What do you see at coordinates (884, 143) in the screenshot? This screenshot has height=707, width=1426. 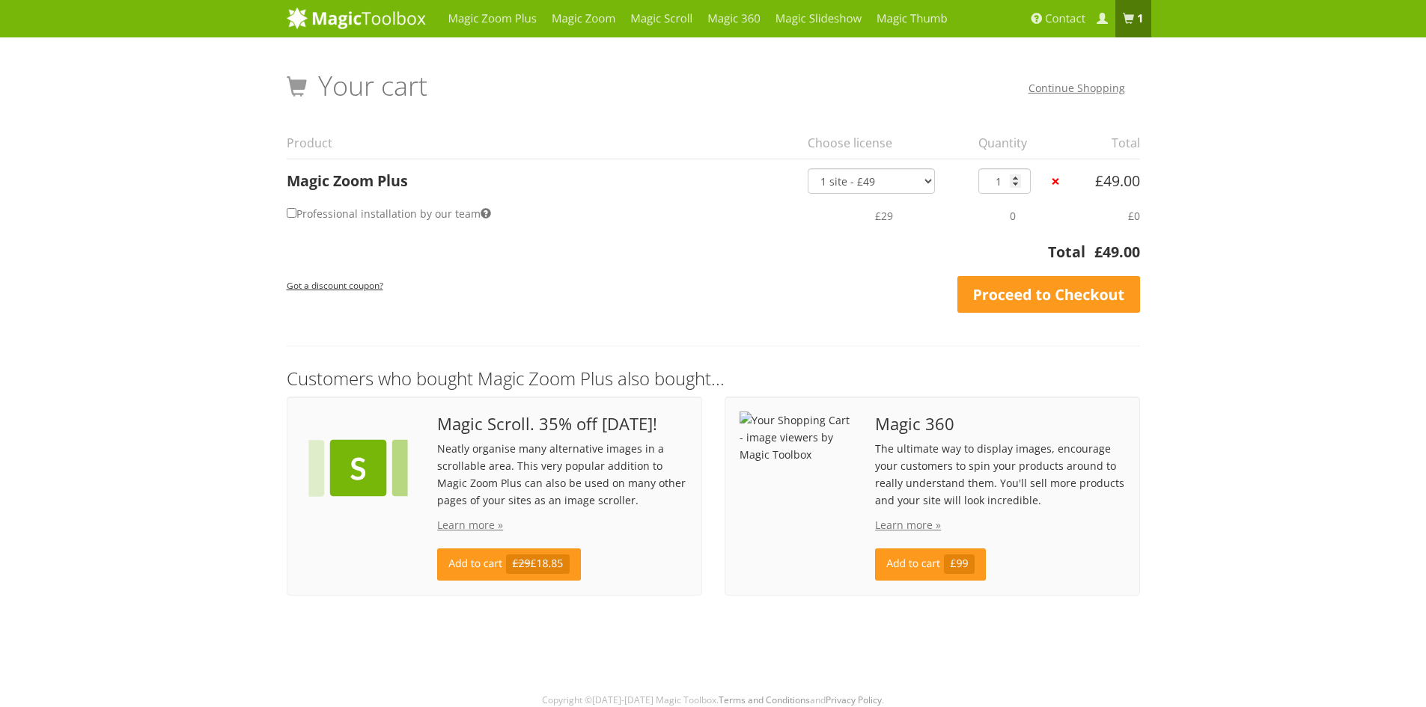 I see `th: Choose license` at bounding box center [884, 143].